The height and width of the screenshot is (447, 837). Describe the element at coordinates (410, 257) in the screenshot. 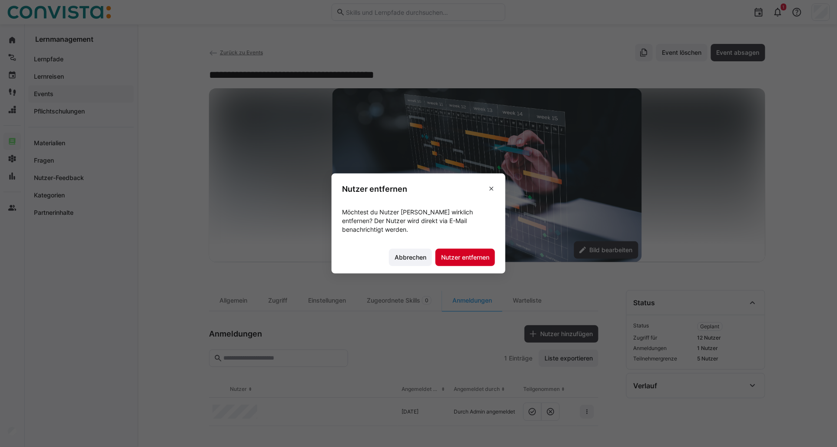

I see `button: Abbrechen` at that location.